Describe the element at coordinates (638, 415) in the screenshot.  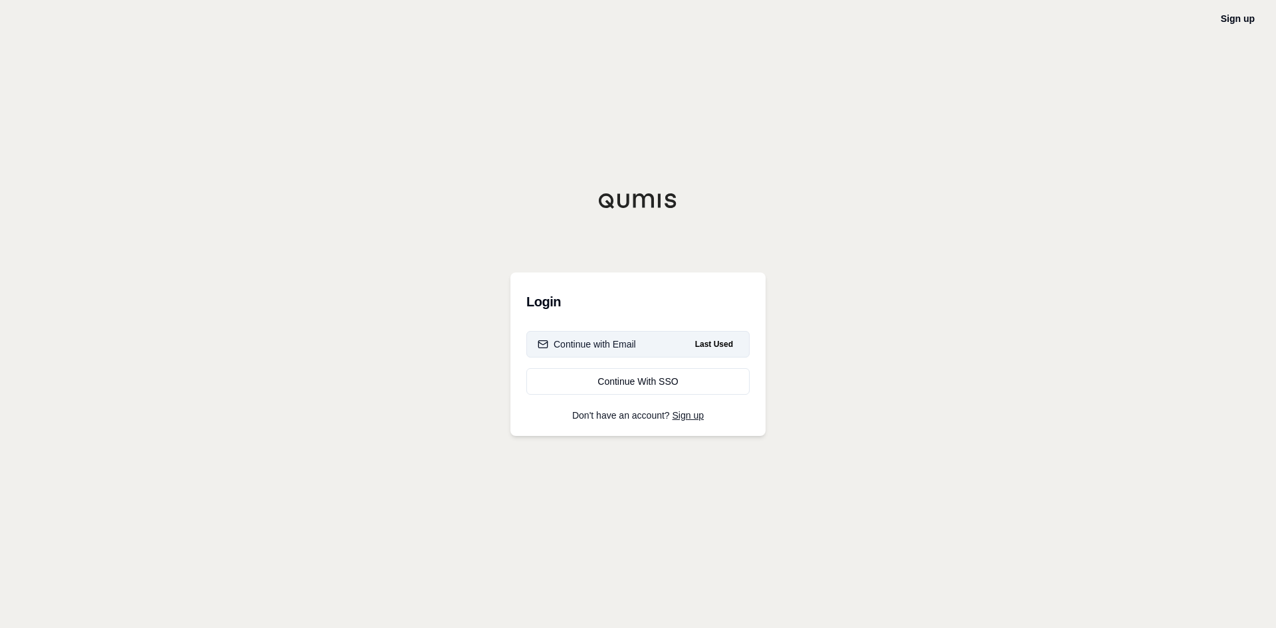
I see `p: Don't have an account?` at that location.